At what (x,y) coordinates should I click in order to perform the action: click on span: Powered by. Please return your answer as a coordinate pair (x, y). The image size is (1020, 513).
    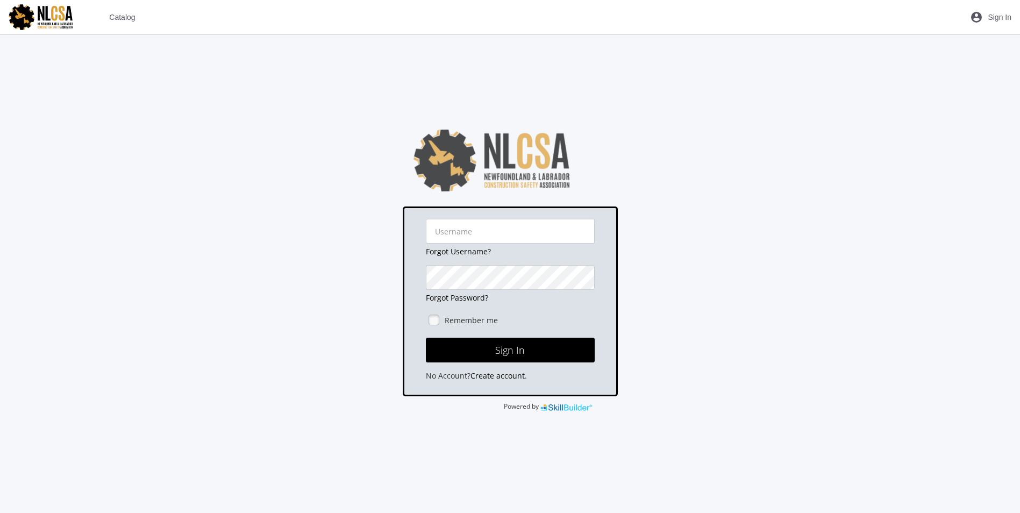
    Looking at the image, I should click on (521, 406).